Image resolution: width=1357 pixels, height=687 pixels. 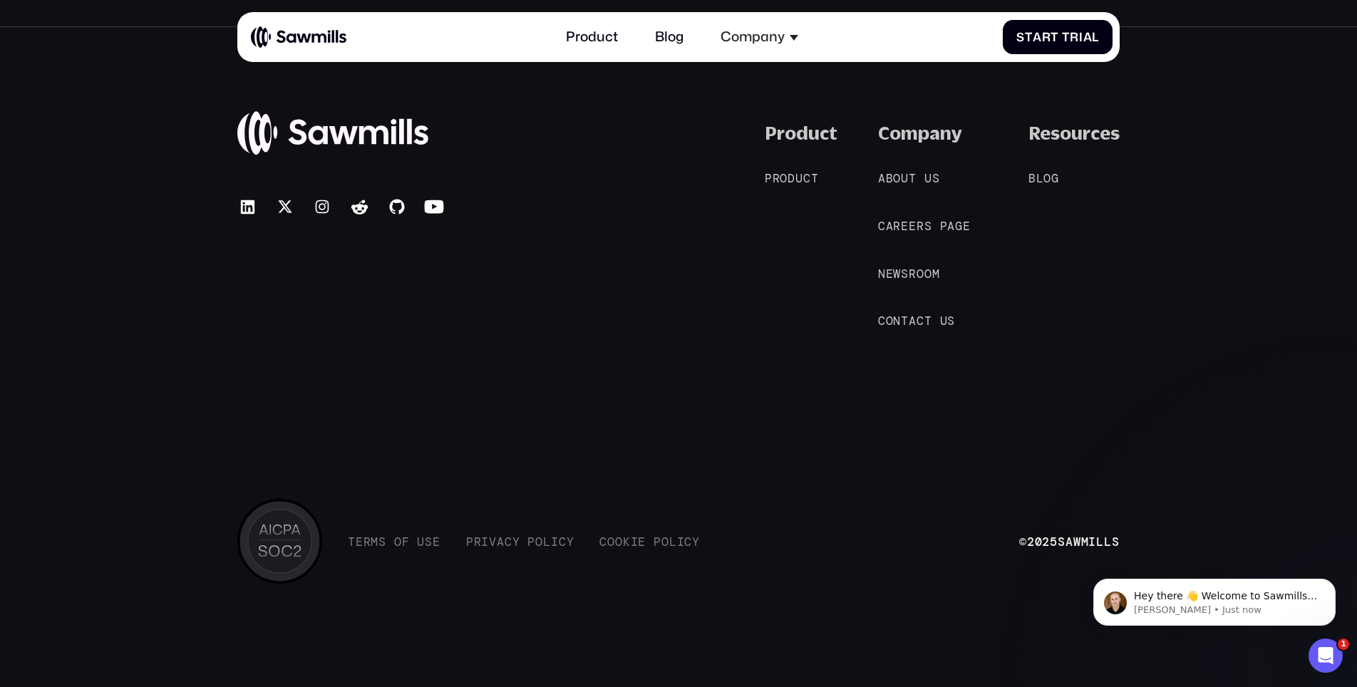 I want to click on span: d, so click(x=791, y=178).